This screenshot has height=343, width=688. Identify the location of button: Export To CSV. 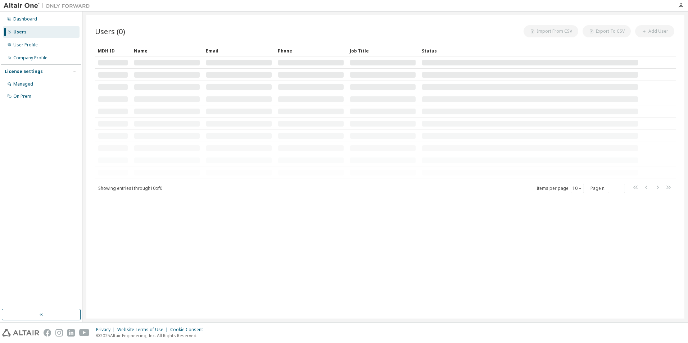
(607, 31).